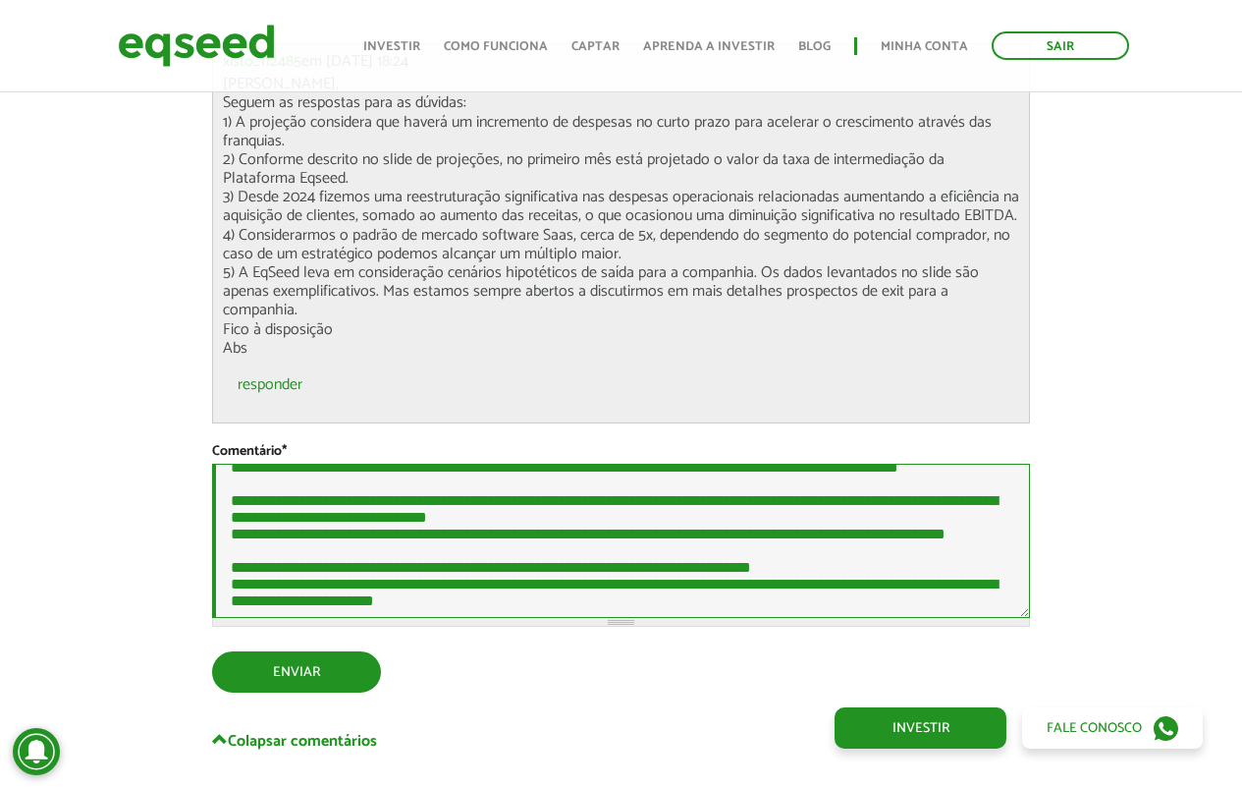  I want to click on a: Captar, so click(595, 46).